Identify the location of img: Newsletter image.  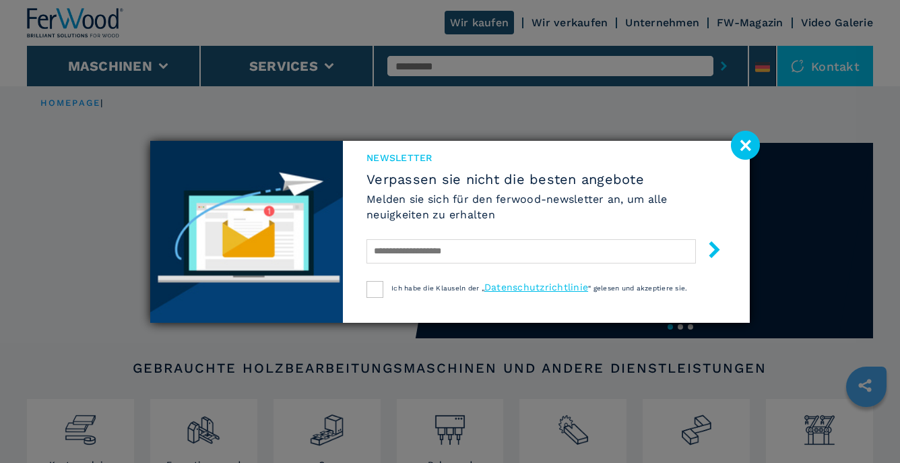
(246, 232).